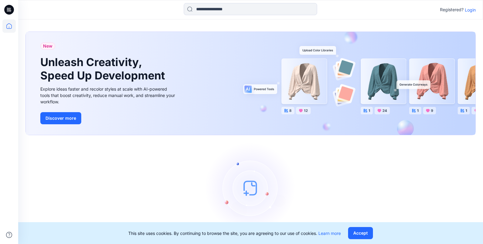  Describe the element at coordinates (251, 188) in the screenshot. I see `img: empty-state-image.svg` at that location.